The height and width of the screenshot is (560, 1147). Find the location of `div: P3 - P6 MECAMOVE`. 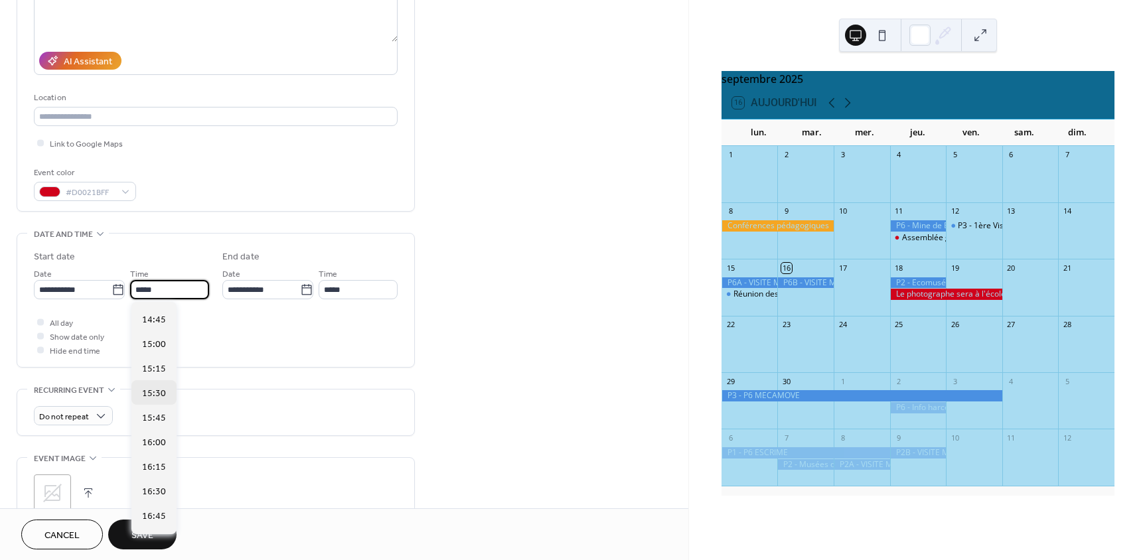

div: P3 - P6 MECAMOVE is located at coordinates (862, 396).